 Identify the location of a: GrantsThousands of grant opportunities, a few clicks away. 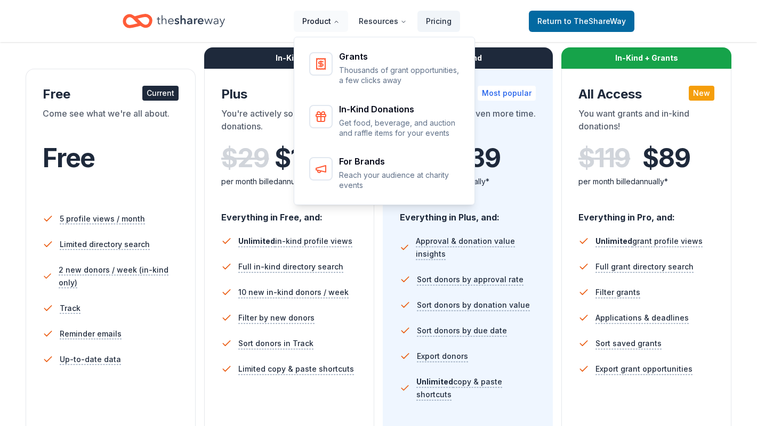
(385, 69).